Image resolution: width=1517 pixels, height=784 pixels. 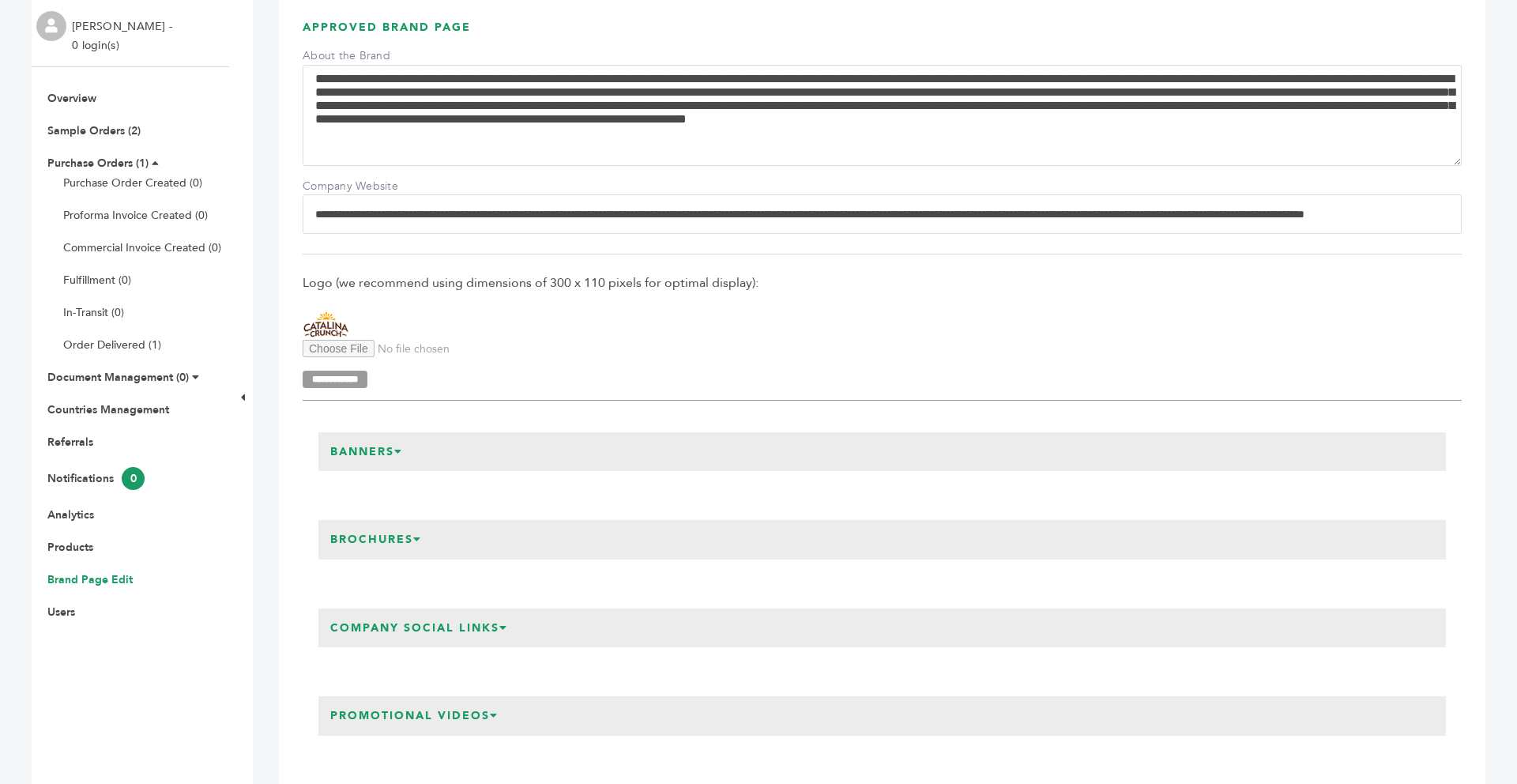 What do you see at coordinates (133, 478) in the screenshot?
I see `span: 0` at bounding box center [133, 478].